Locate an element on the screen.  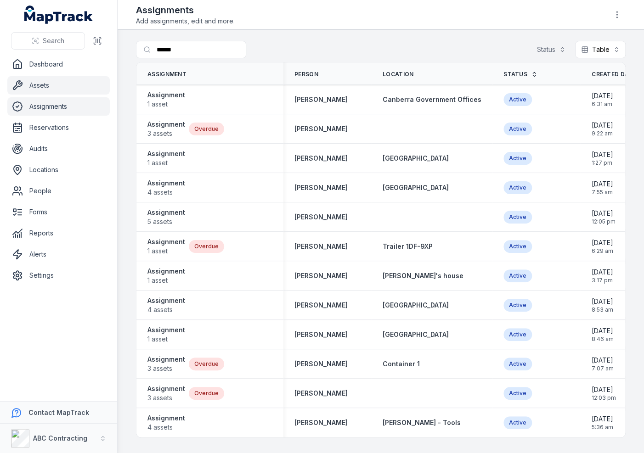
time: 15/05/2025, 7:55:51 am is located at coordinates (602, 188).